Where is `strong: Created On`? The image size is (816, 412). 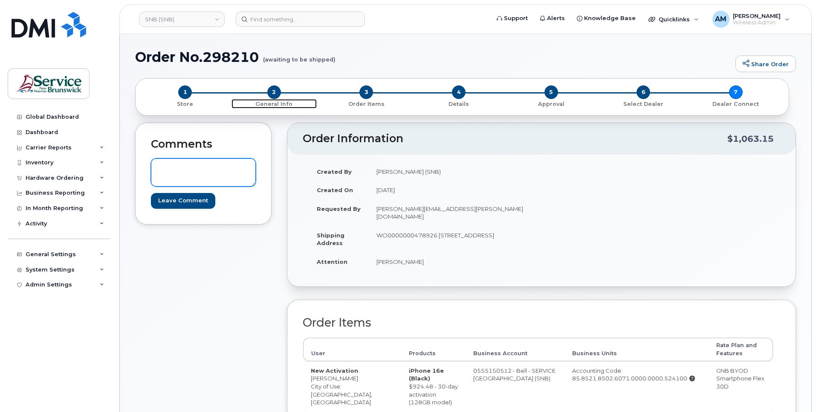 strong: Created On is located at coordinates (335, 190).